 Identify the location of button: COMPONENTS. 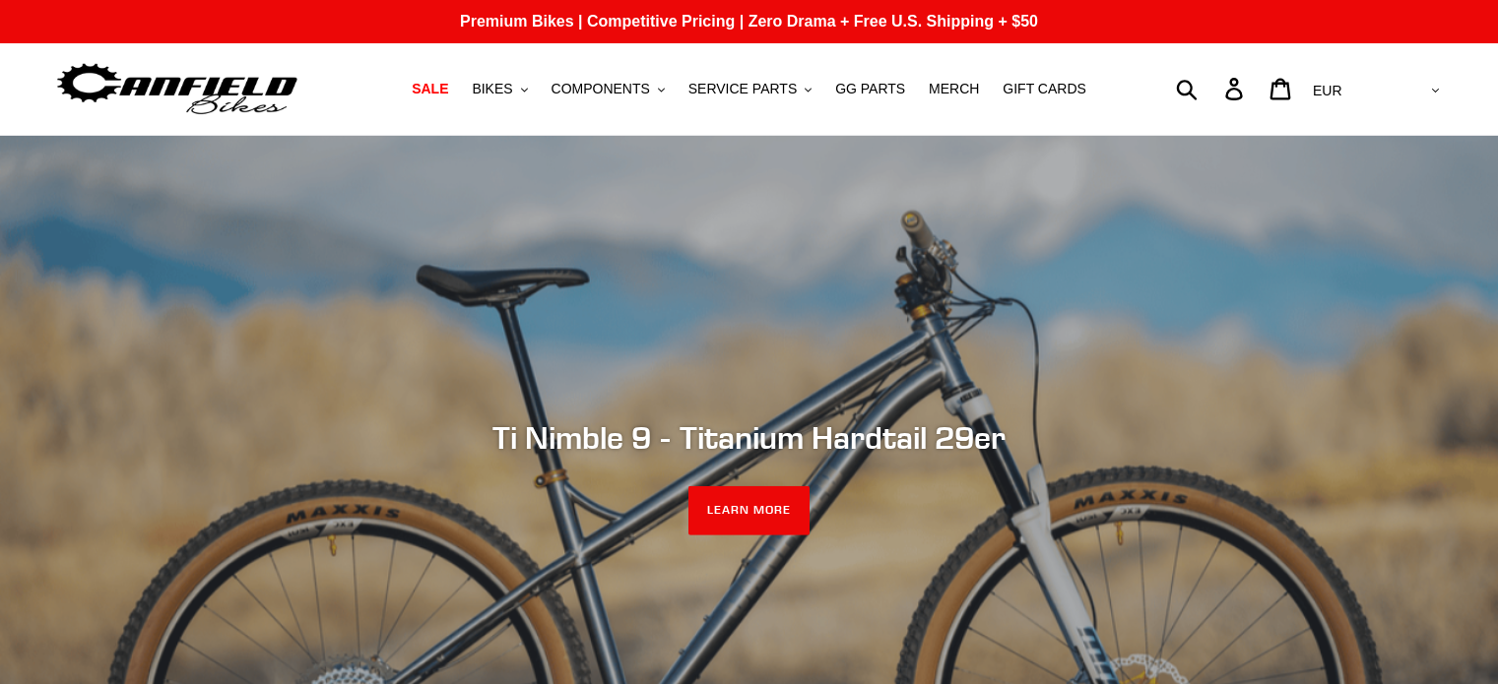
(608, 89).